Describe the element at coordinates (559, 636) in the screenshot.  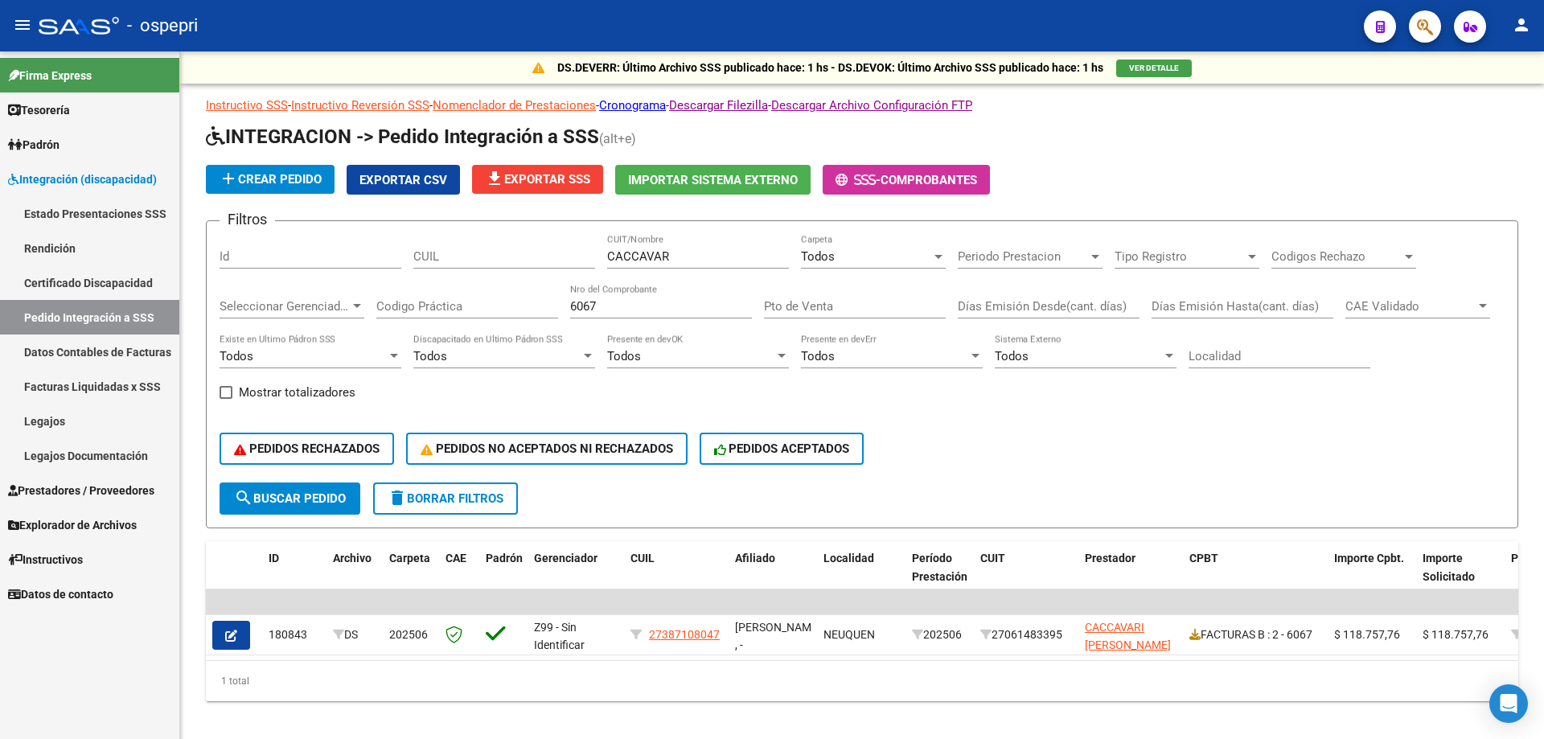
I see `span: Z99 - Sin Identificar` at that location.